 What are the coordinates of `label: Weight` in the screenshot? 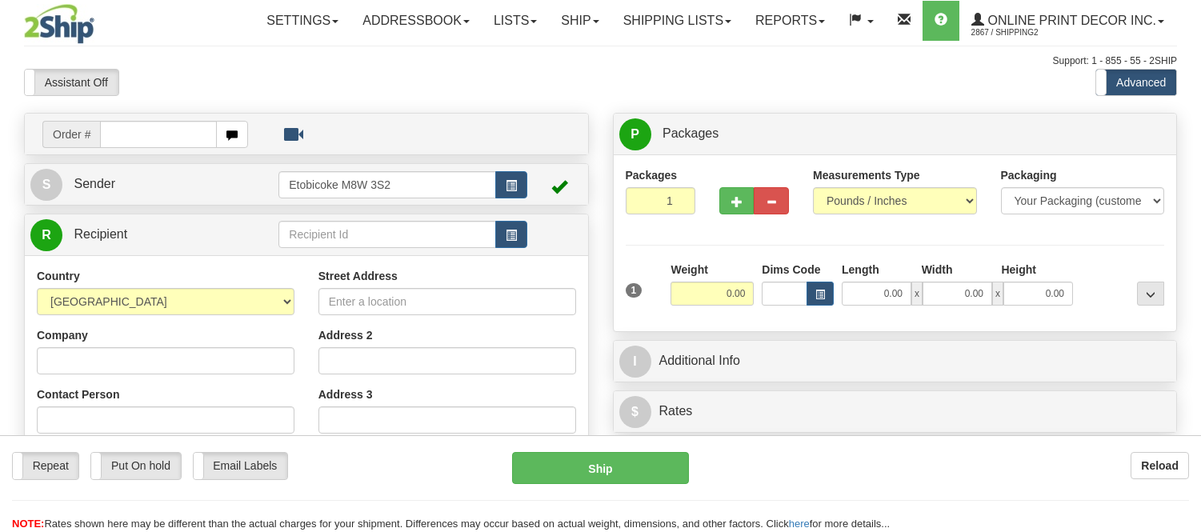 It's located at (689, 270).